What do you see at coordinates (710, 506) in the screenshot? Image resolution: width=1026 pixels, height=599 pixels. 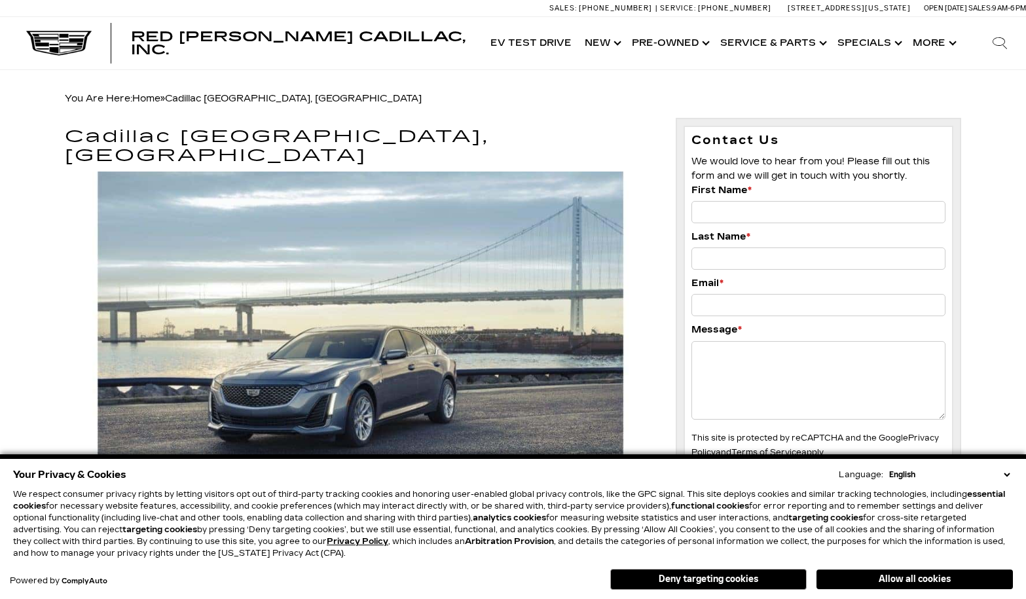 I see `strong: functional cookies` at bounding box center [710, 506].